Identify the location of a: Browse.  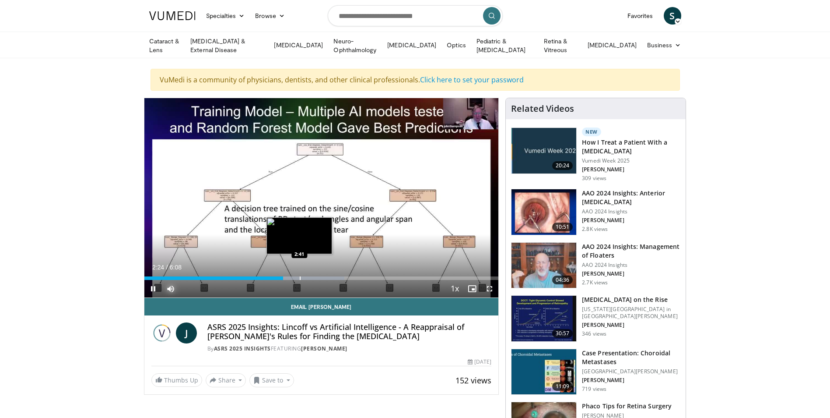
(270, 16).